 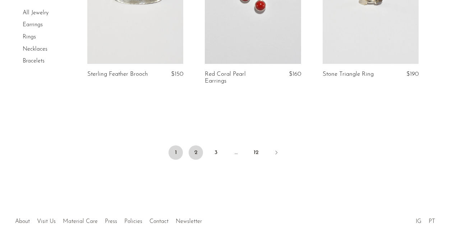 What do you see at coordinates (276, 153) in the screenshot?
I see `a: Next` at bounding box center [276, 153].